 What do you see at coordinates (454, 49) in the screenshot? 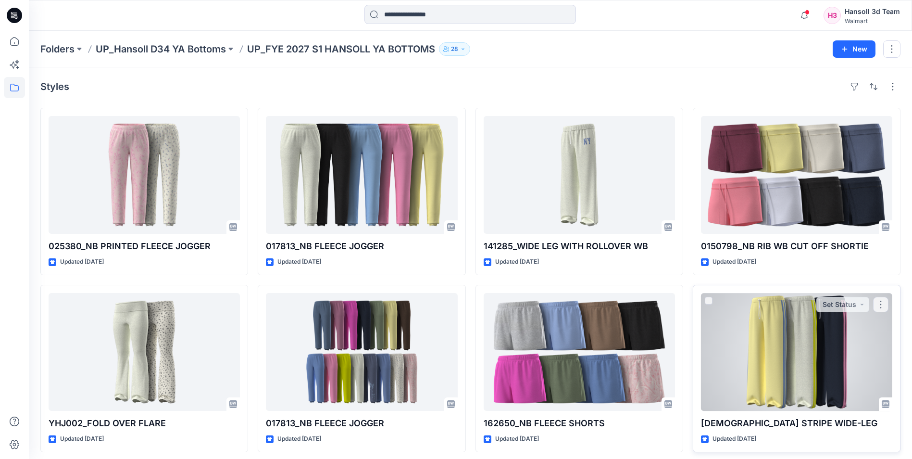
I see `p: 28` at bounding box center [454, 49].